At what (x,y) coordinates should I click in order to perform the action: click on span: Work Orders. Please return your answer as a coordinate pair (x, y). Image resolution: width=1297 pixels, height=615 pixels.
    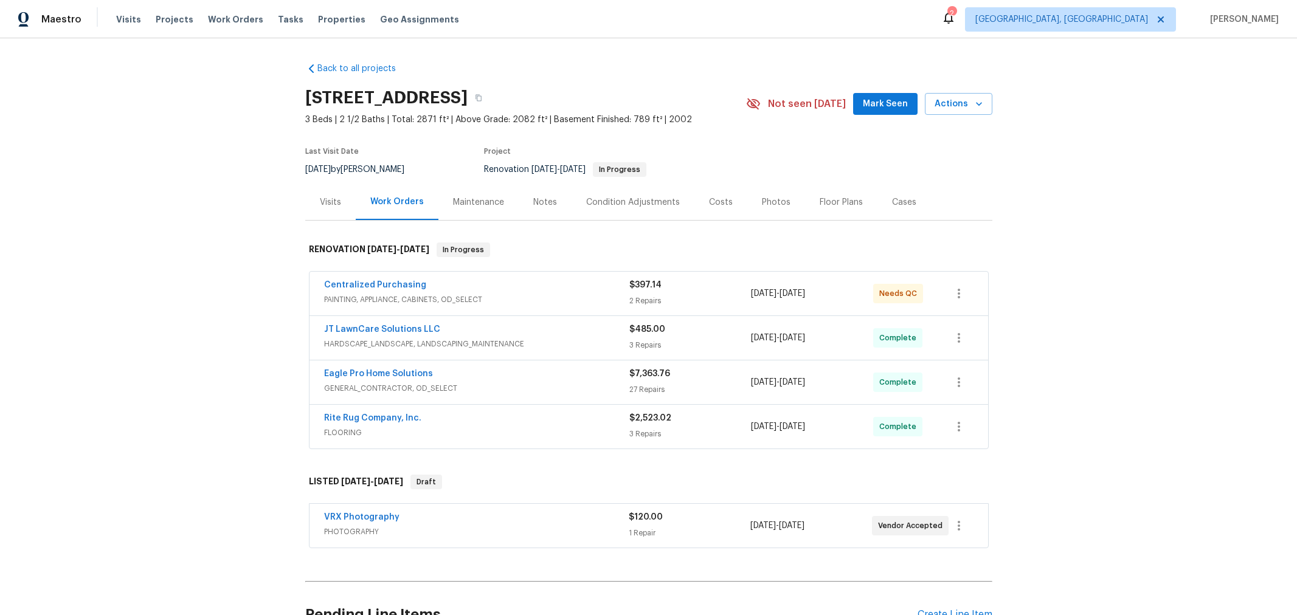
    Looking at the image, I should click on (235, 19).